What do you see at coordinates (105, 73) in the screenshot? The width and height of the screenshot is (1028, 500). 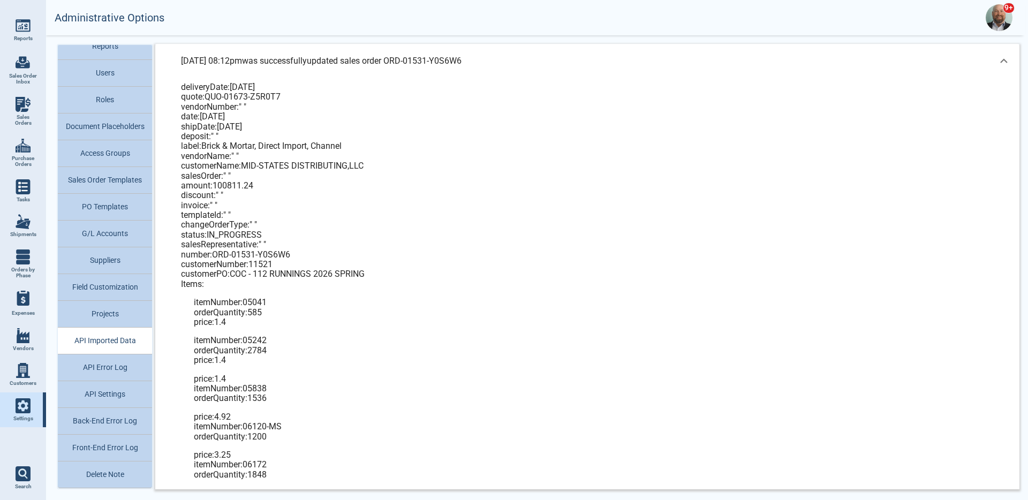 I see `button: Users` at bounding box center [105, 73].